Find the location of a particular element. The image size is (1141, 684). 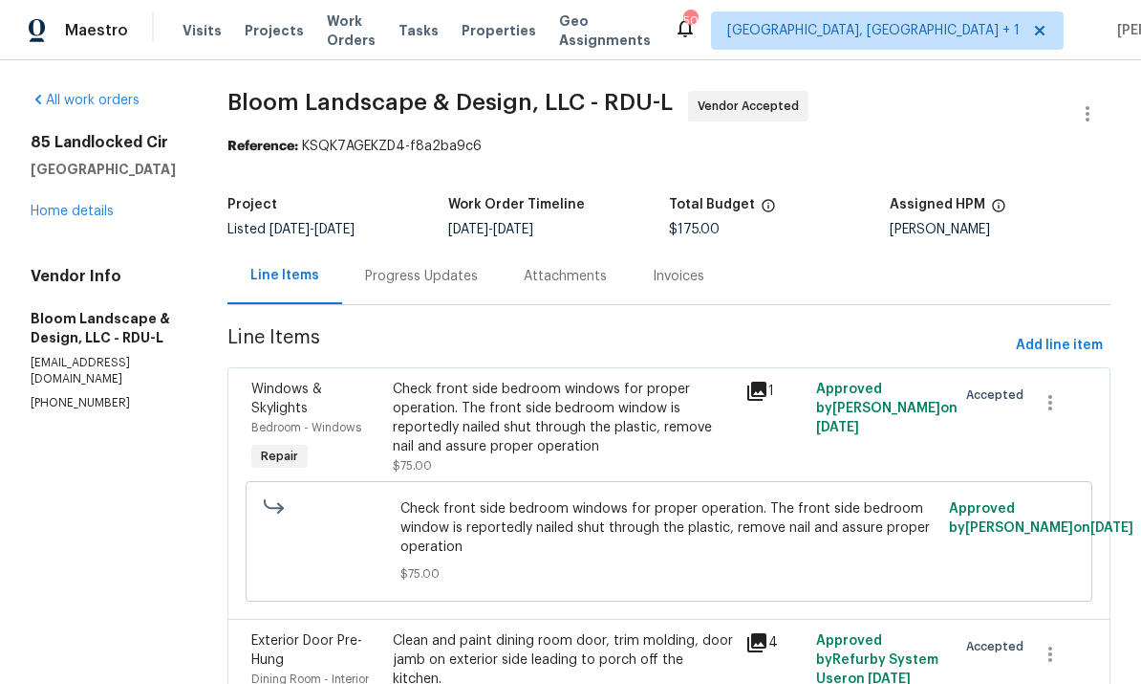

h5: Work Order Timeline is located at coordinates (516, 205).